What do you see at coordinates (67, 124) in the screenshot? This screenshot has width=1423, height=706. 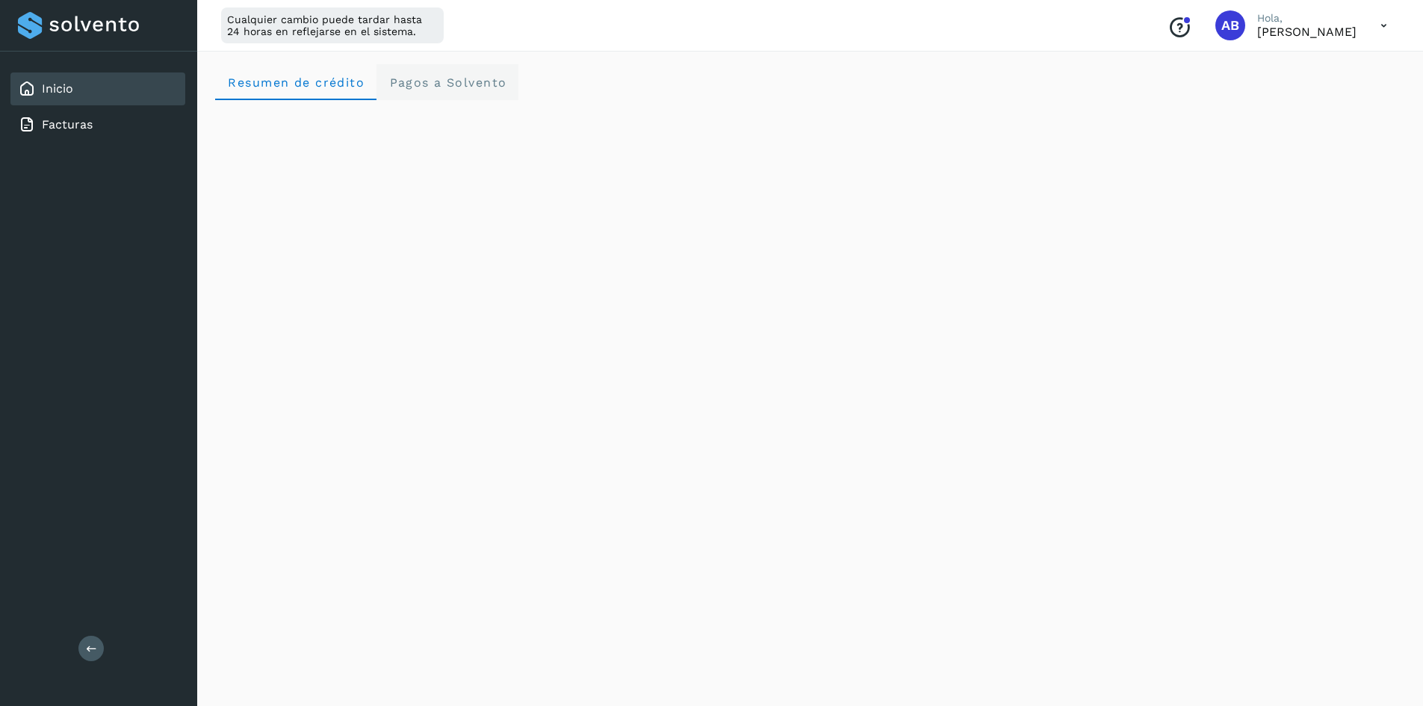 I see `a: Facturas` at bounding box center [67, 124].